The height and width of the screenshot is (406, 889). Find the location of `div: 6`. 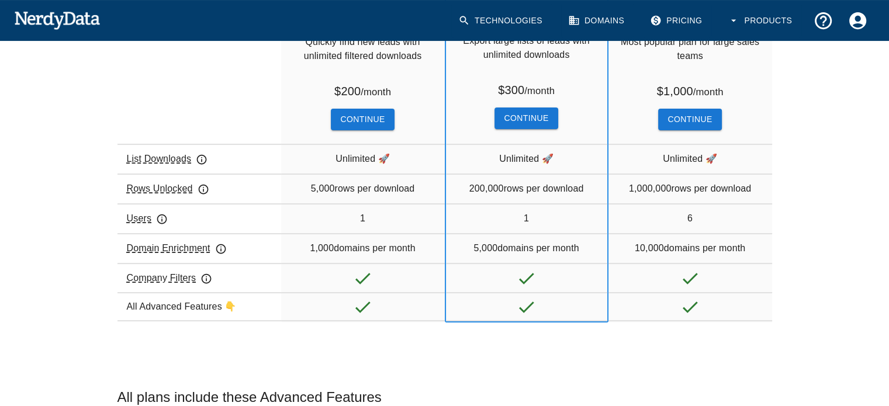

div: 6 is located at coordinates (690, 218).